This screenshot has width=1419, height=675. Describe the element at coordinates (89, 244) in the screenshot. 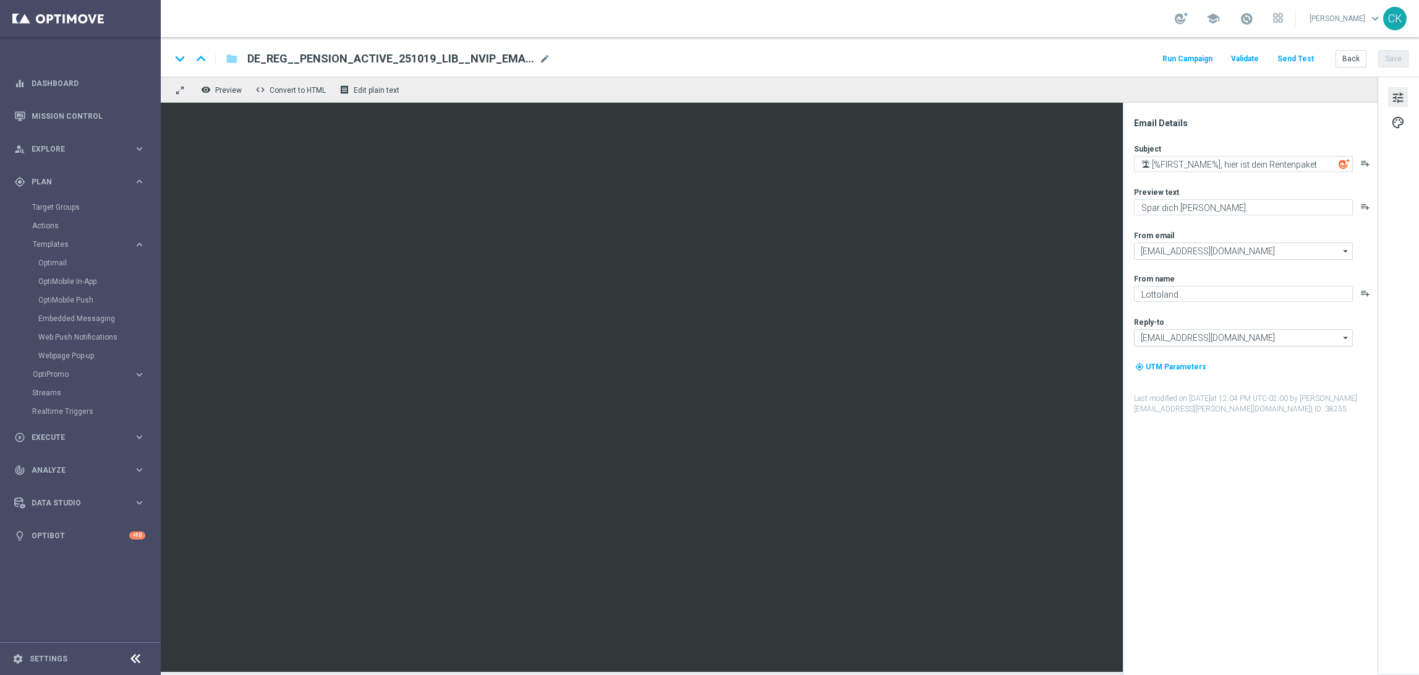

I see `button: Templates keyboard_arrow_right` at that location.